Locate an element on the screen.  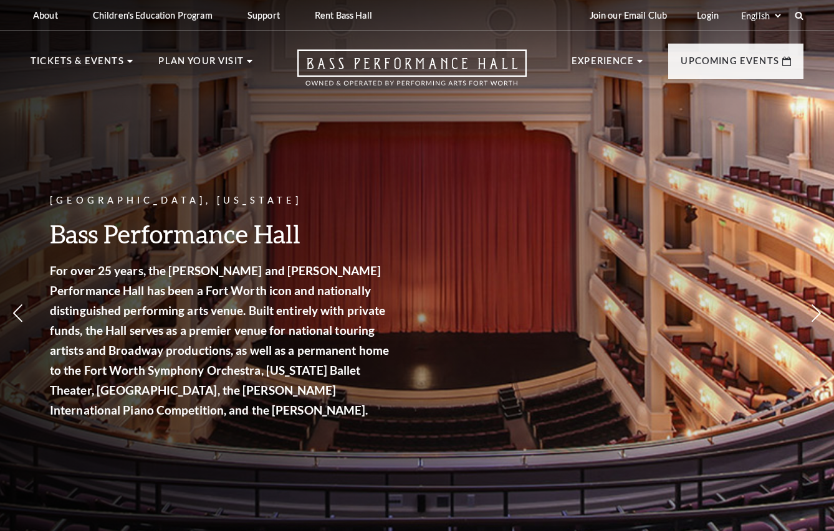
p: Plan Your Visit is located at coordinates (201, 65).